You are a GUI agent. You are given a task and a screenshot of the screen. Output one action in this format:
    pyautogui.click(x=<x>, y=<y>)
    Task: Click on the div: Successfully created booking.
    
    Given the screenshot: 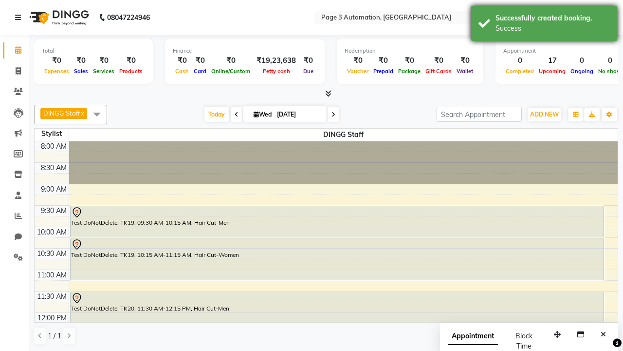 What is the action you would take?
    pyautogui.click(x=553, y=18)
    